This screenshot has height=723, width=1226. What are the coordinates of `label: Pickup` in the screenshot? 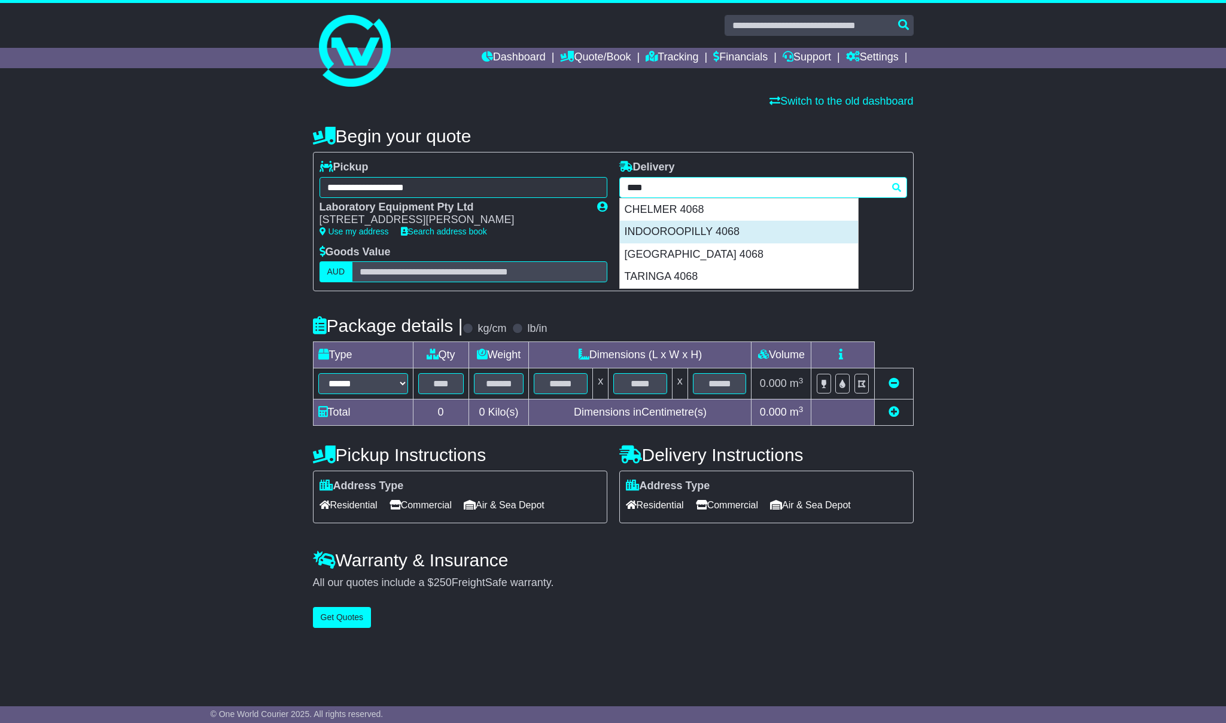 It's located at (344, 168).